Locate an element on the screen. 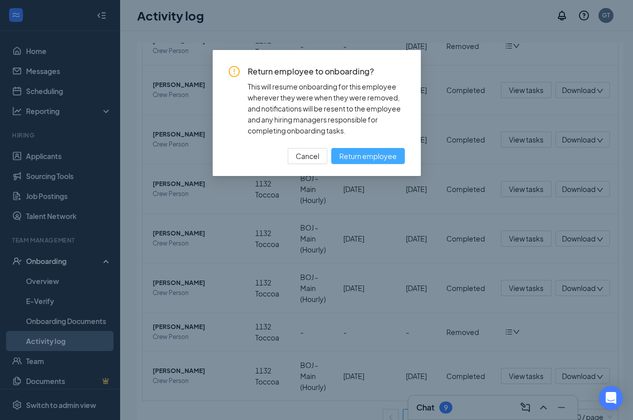 The height and width of the screenshot is (420, 633). span: Return employee is located at coordinates (368, 156).